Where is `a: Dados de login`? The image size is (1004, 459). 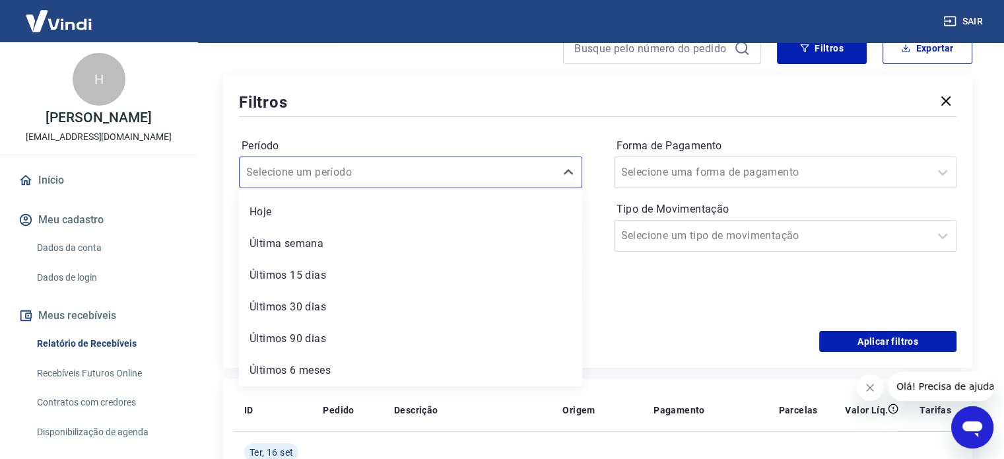
a: Dados de login is located at coordinates (106, 277).